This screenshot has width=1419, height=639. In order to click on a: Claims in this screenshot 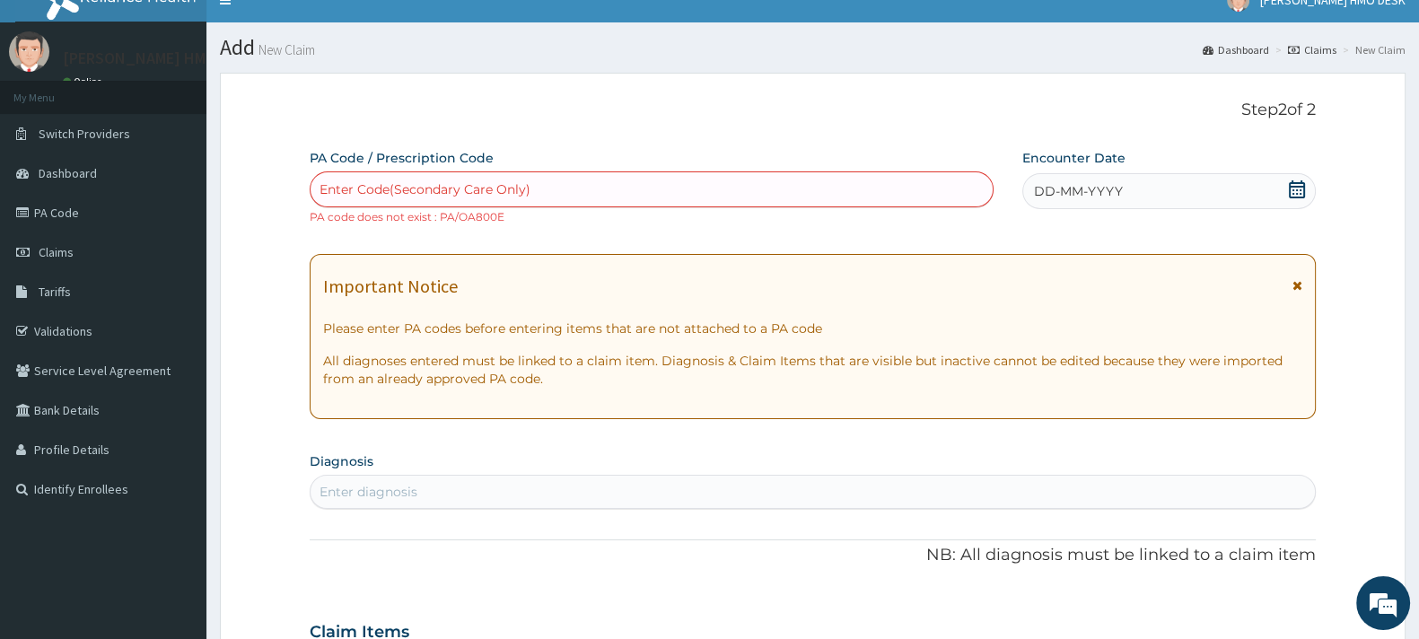, I will do `click(1312, 49)`.